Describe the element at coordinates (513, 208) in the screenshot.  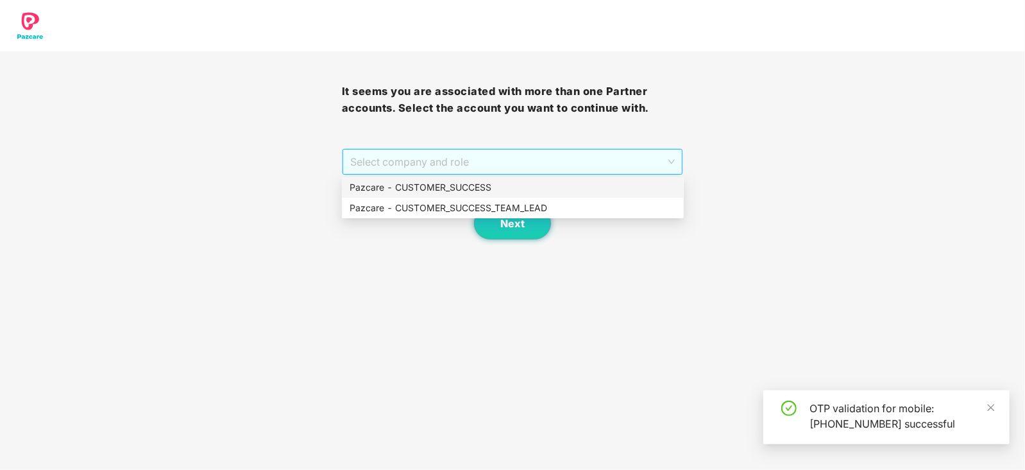
I see `div: Pazcare - CUSTOMER_SUCCESS_TEAM_LEAD` at that location.